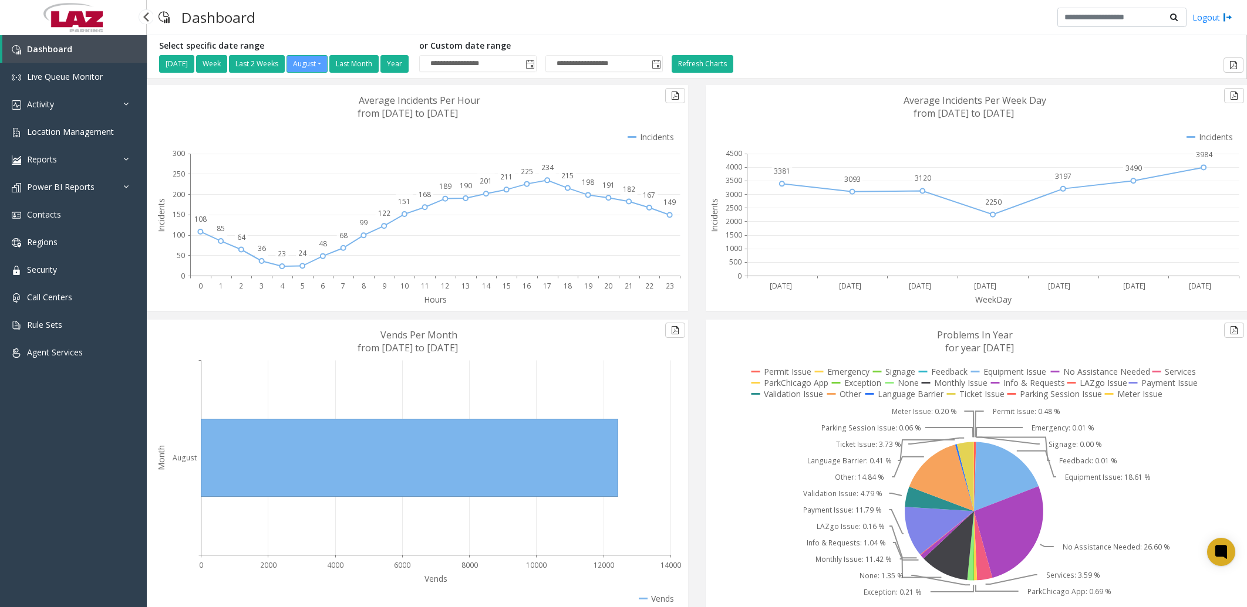 Image resolution: width=1247 pixels, height=607 pixels. What do you see at coordinates (241, 286) in the screenshot?
I see `text: 2` at bounding box center [241, 286].